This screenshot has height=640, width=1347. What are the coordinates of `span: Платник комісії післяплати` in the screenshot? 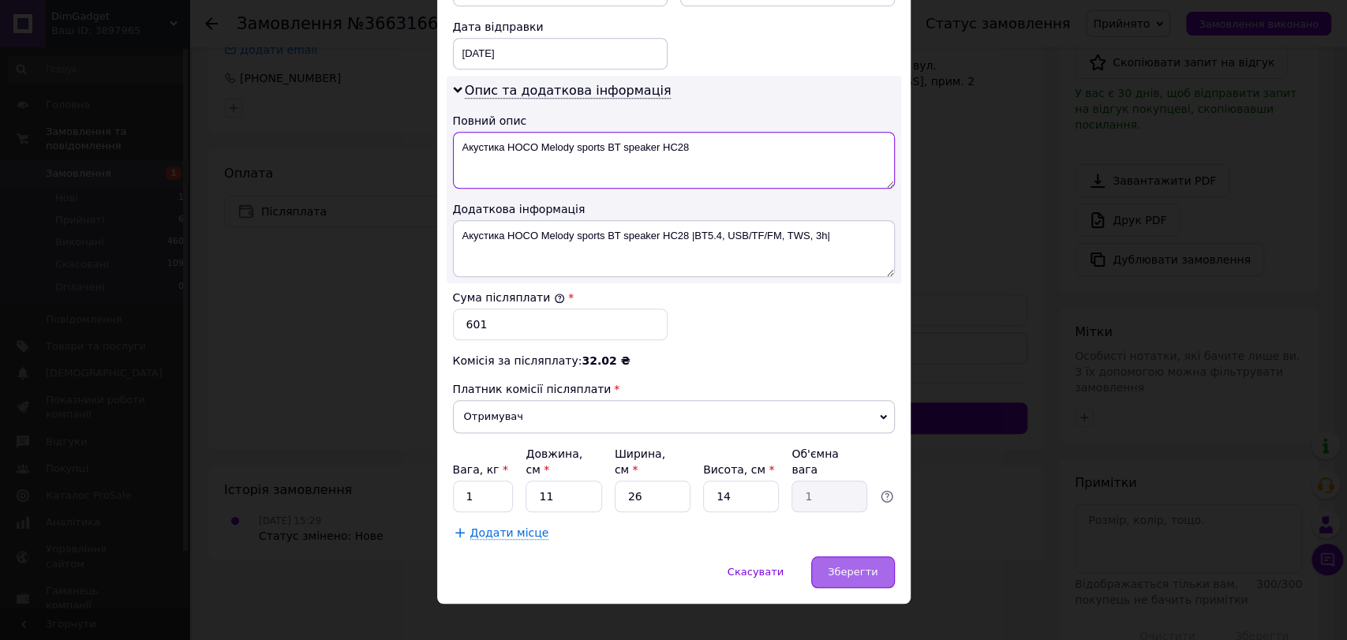 It's located at (532, 389).